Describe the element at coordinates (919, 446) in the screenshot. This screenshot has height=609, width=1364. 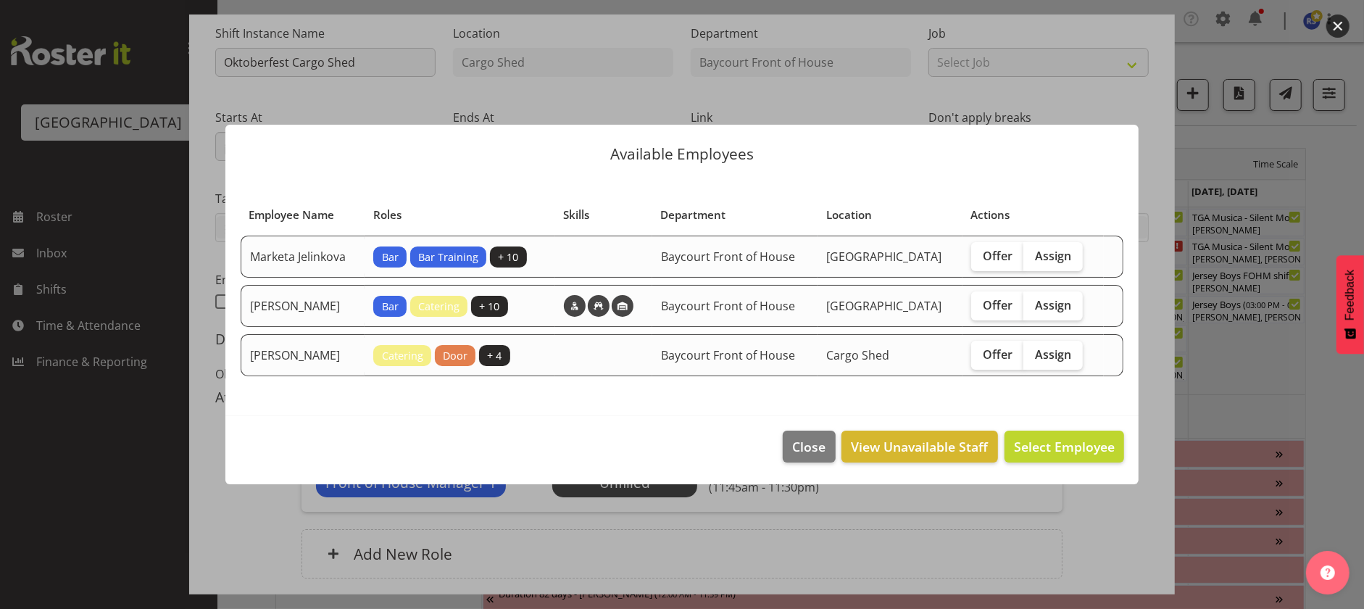
I see `button: View Unavailable Staff` at that location.